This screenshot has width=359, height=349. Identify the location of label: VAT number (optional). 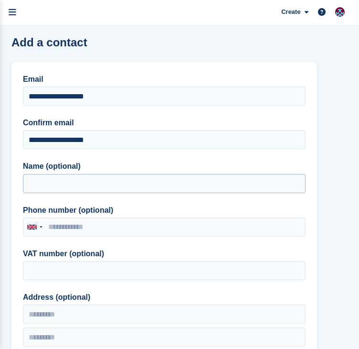
(164, 254).